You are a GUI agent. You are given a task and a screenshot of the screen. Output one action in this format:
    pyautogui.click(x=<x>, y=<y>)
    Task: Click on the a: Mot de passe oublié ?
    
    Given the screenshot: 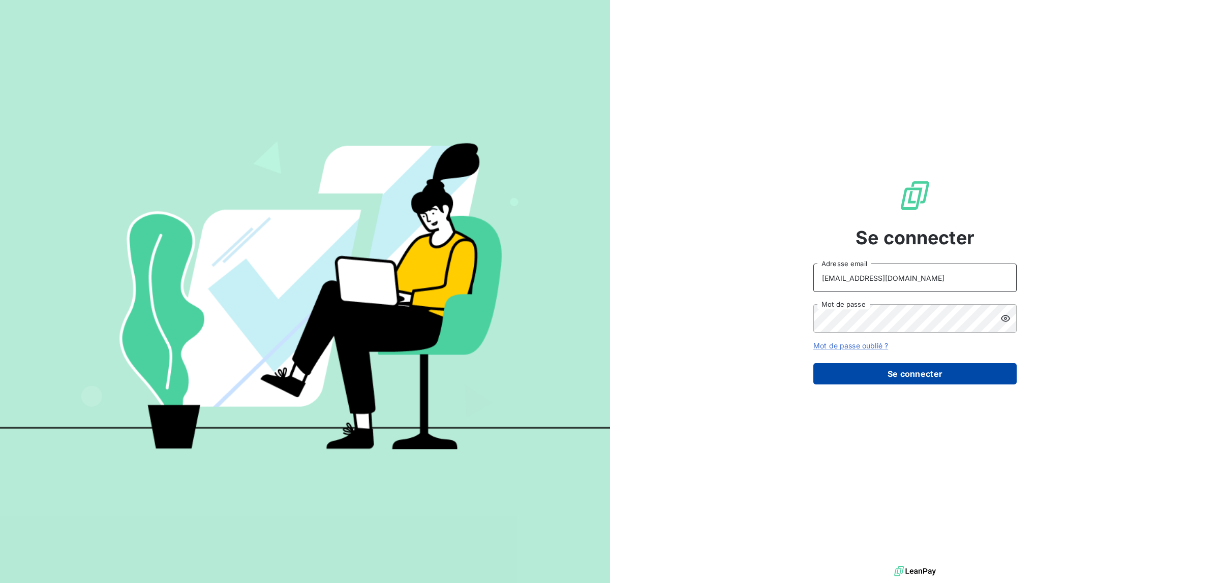 What is the action you would take?
    pyautogui.click(x=850, y=346)
    